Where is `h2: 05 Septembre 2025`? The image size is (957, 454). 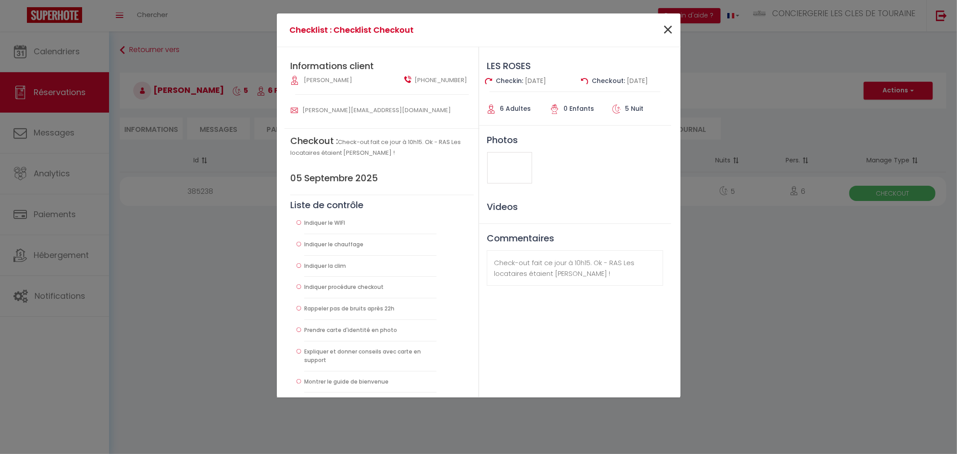
h2: 05 Septembre 2025 is located at coordinates (382, 178).